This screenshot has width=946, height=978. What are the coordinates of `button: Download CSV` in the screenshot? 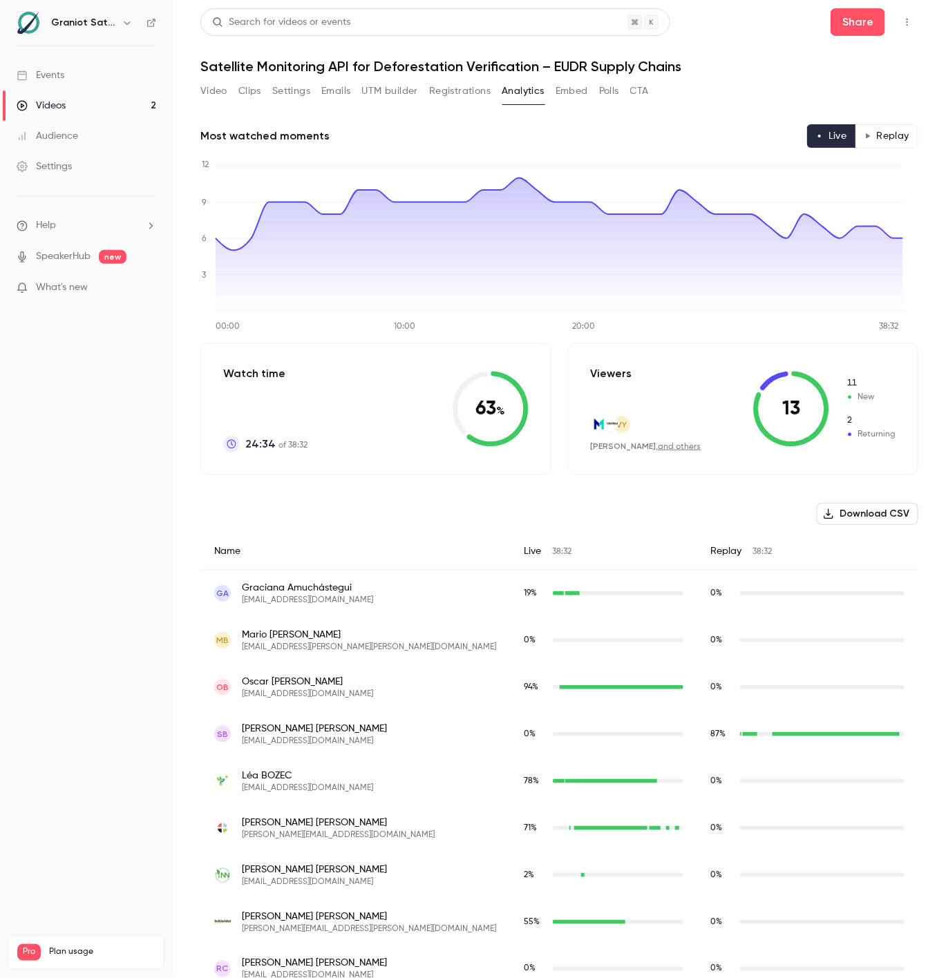 It's located at (867, 514).